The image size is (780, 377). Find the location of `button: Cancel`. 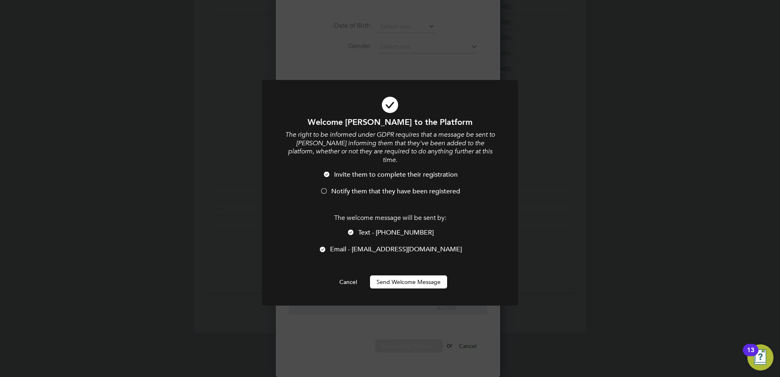

button: Cancel is located at coordinates (348, 282).